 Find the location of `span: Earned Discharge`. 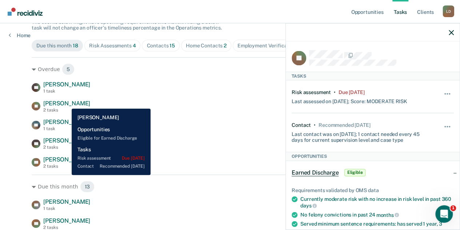

span: Earned Discharge is located at coordinates (315, 172).